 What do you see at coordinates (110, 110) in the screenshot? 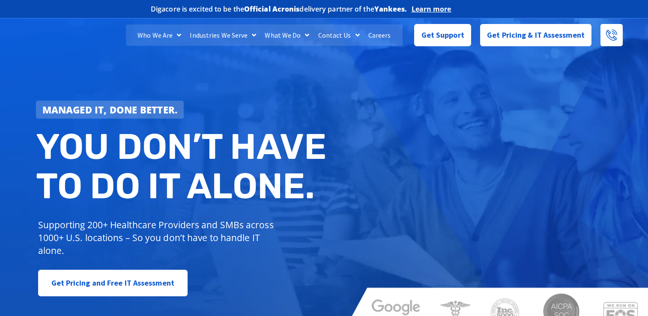
I see `strong: Managed IT, done better.` at bounding box center [110, 110].